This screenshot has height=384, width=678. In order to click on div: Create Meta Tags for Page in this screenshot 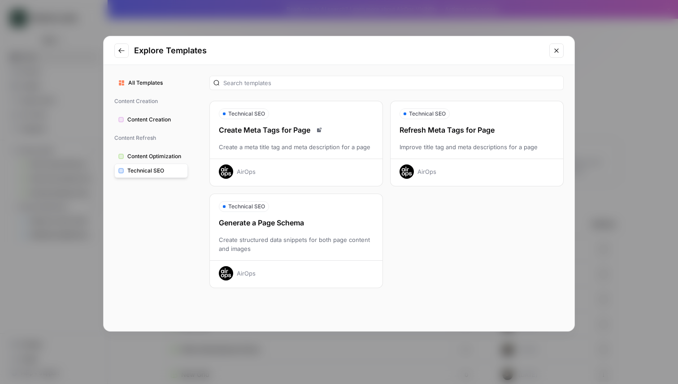, I will do `click(296, 130)`.